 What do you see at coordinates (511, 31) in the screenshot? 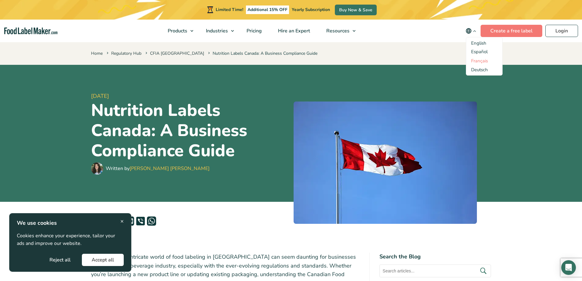
I see `a: Create a free label` at bounding box center [511, 31].